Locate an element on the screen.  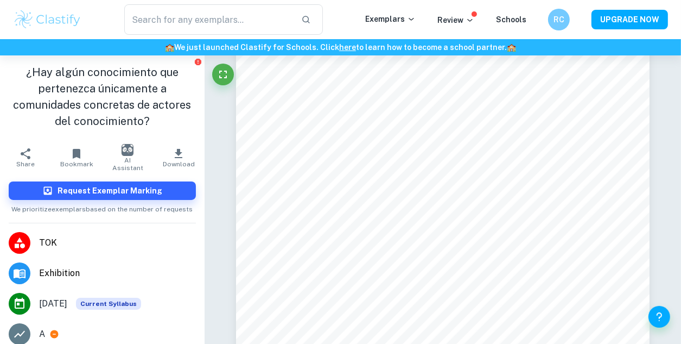
h1: ¿Hay algún conocimiento que pertenezca únicamente a comunidades concretas de actores del conocimi... is located at coordinates (102, 97).